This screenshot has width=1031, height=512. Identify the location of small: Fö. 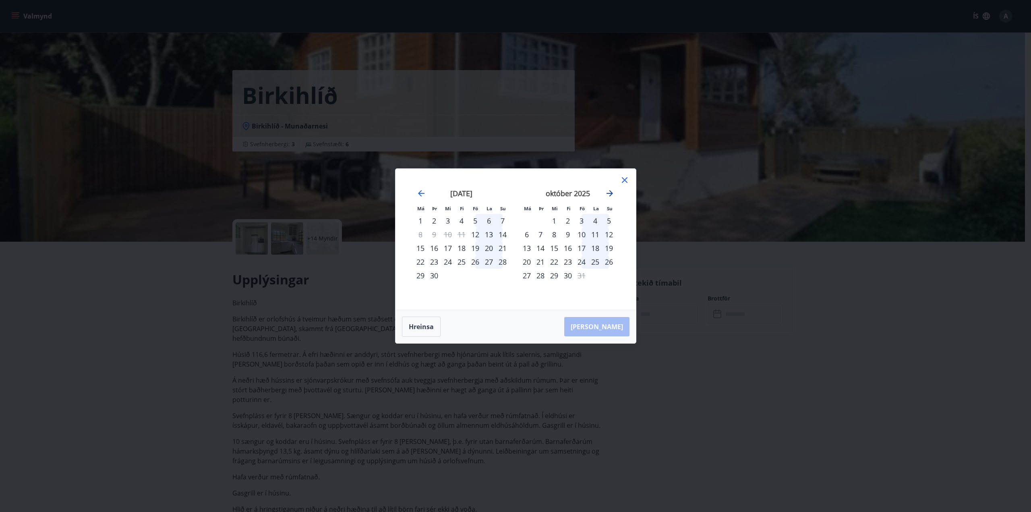
(475, 208).